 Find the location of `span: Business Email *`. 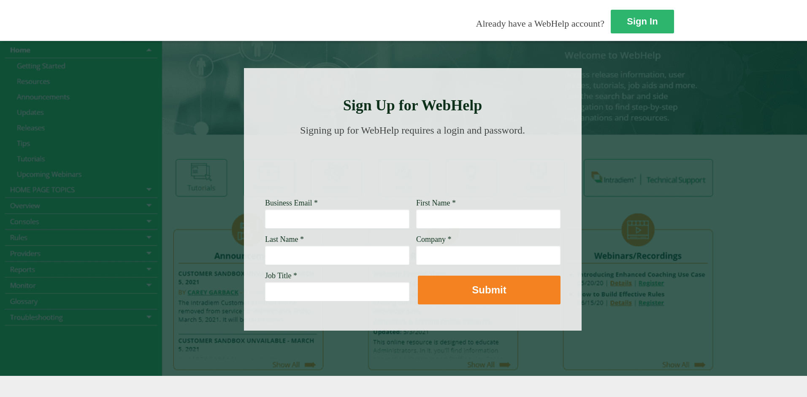

span: Business Email * is located at coordinates (291, 203).